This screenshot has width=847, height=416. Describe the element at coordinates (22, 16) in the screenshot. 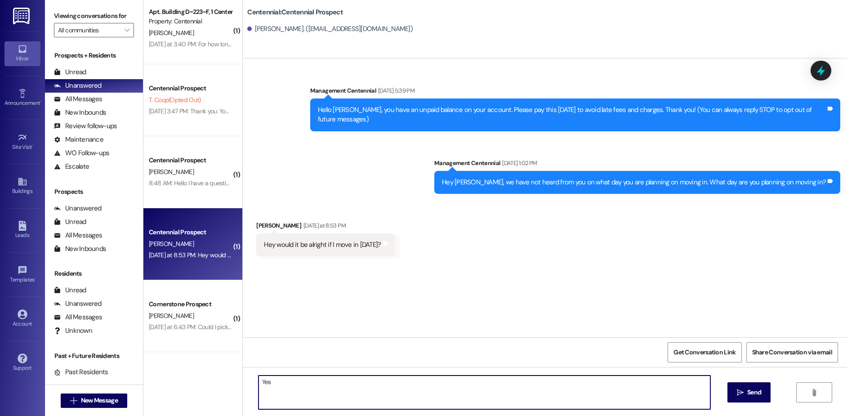

I see `img: ResiDesk Logo` at that location.